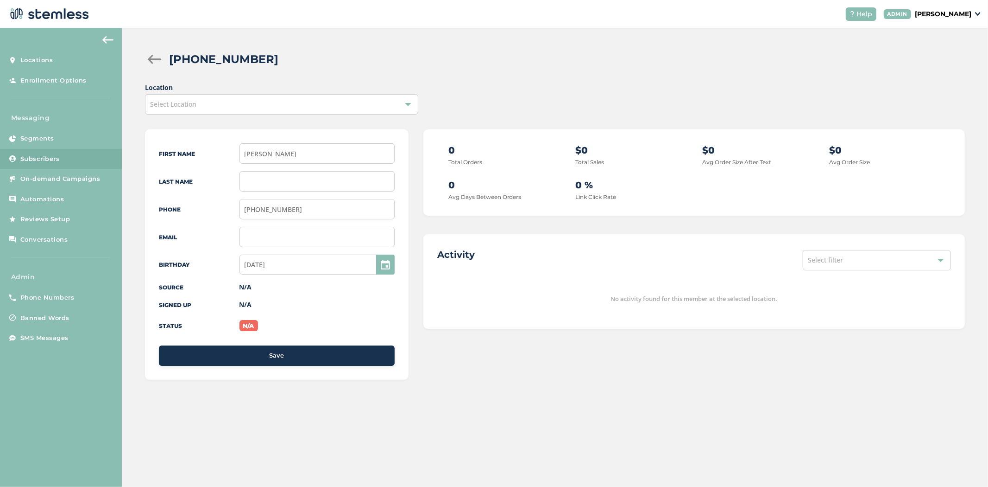 The height and width of the screenshot is (487, 988). Describe the element at coordinates (177, 153) in the screenshot. I see `label: First Name` at that location.